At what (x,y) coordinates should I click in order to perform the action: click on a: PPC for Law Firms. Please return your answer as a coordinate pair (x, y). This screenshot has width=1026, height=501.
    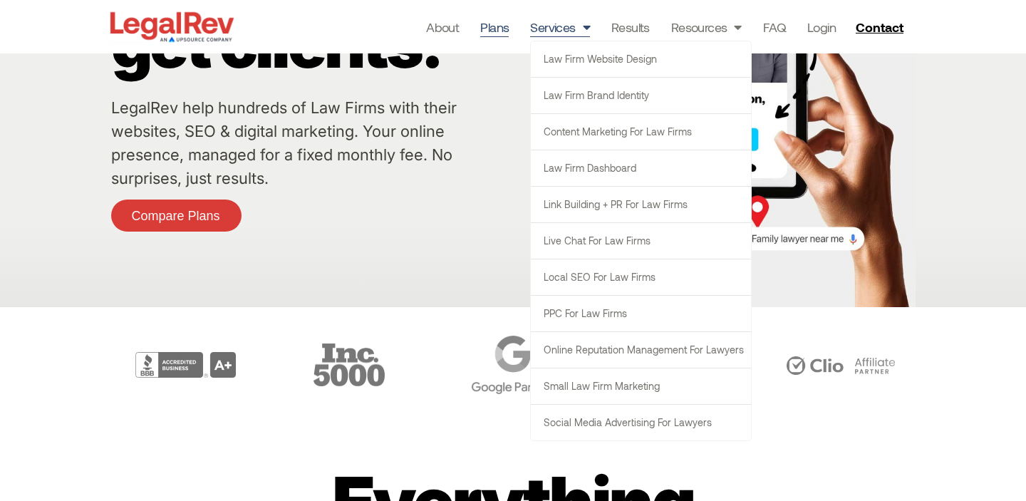
    Looking at the image, I should click on (641, 314).